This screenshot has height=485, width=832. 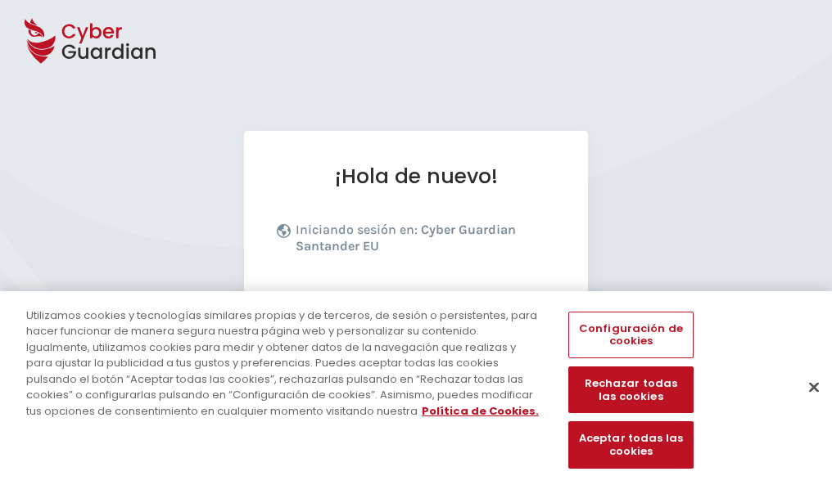 I want to click on button: Rechazar todas las cookies, so click(x=630, y=390).